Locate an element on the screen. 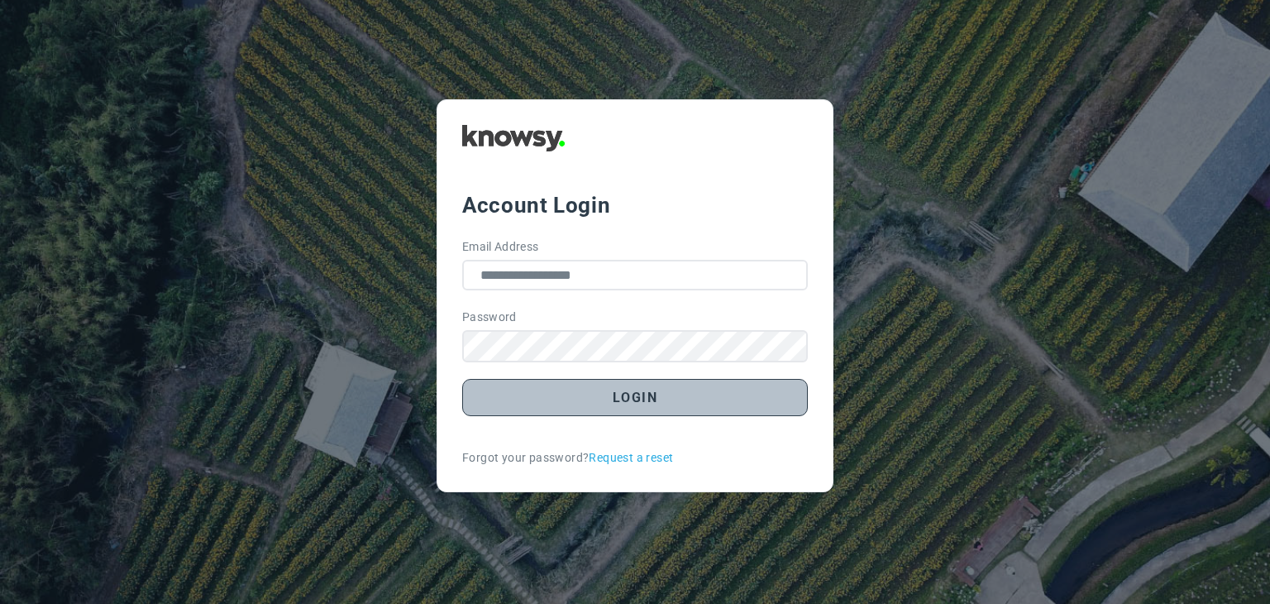 This screenshot has width=1270, height=604. div: Account Login is located at coordinates (635, 205).